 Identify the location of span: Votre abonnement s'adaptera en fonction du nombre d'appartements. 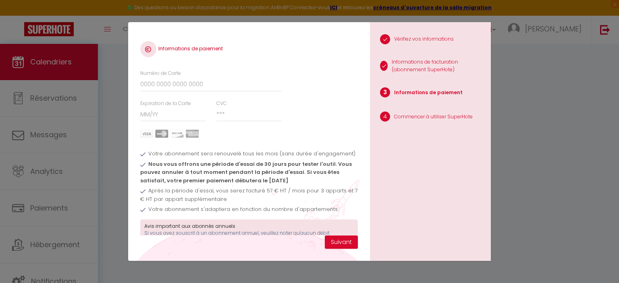
(243, 209).